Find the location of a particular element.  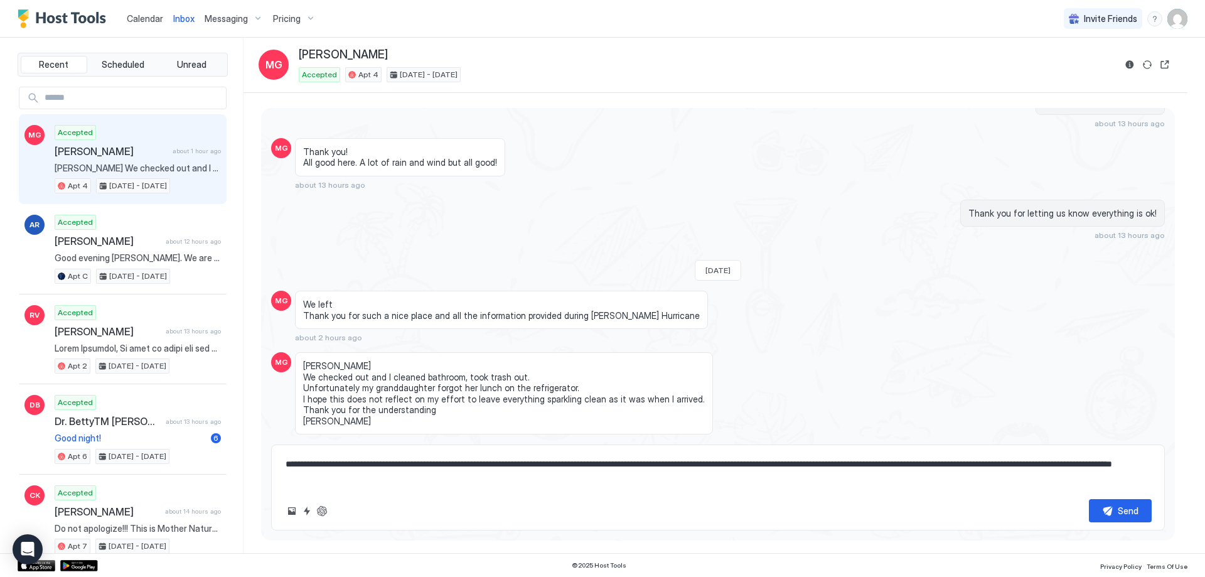

div: Open Intercom Messenger is located at coordinates (28, 549).